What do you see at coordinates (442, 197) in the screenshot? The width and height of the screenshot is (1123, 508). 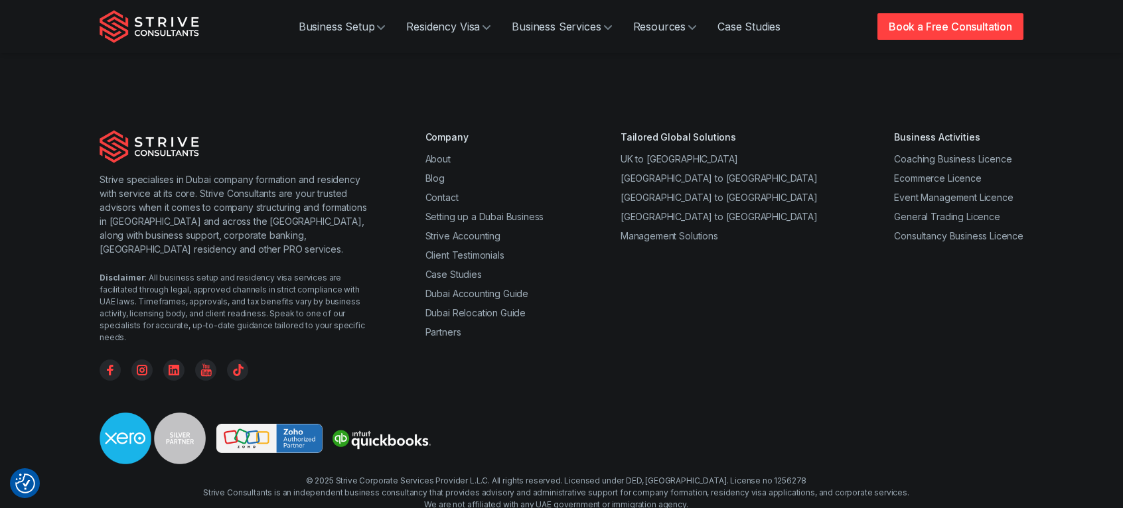 I see `a: Contact` at bounding box center [442, 197].